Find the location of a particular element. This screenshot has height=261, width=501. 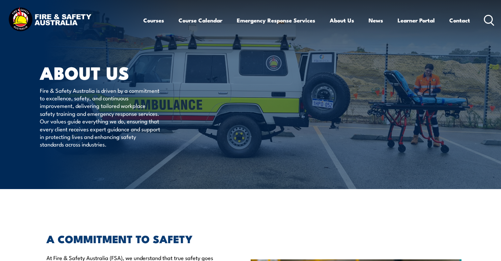

a: Courses is located at coordinates (154, 20).